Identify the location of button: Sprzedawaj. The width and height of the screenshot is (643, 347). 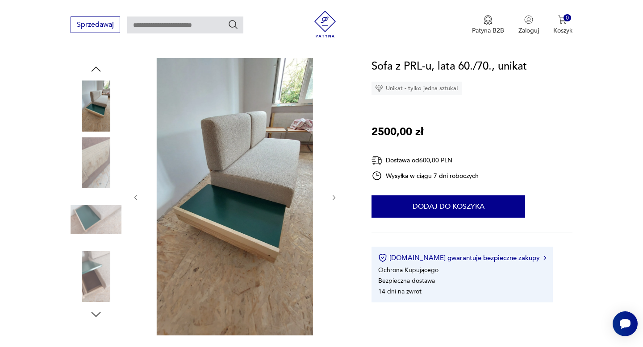
(95, 25).